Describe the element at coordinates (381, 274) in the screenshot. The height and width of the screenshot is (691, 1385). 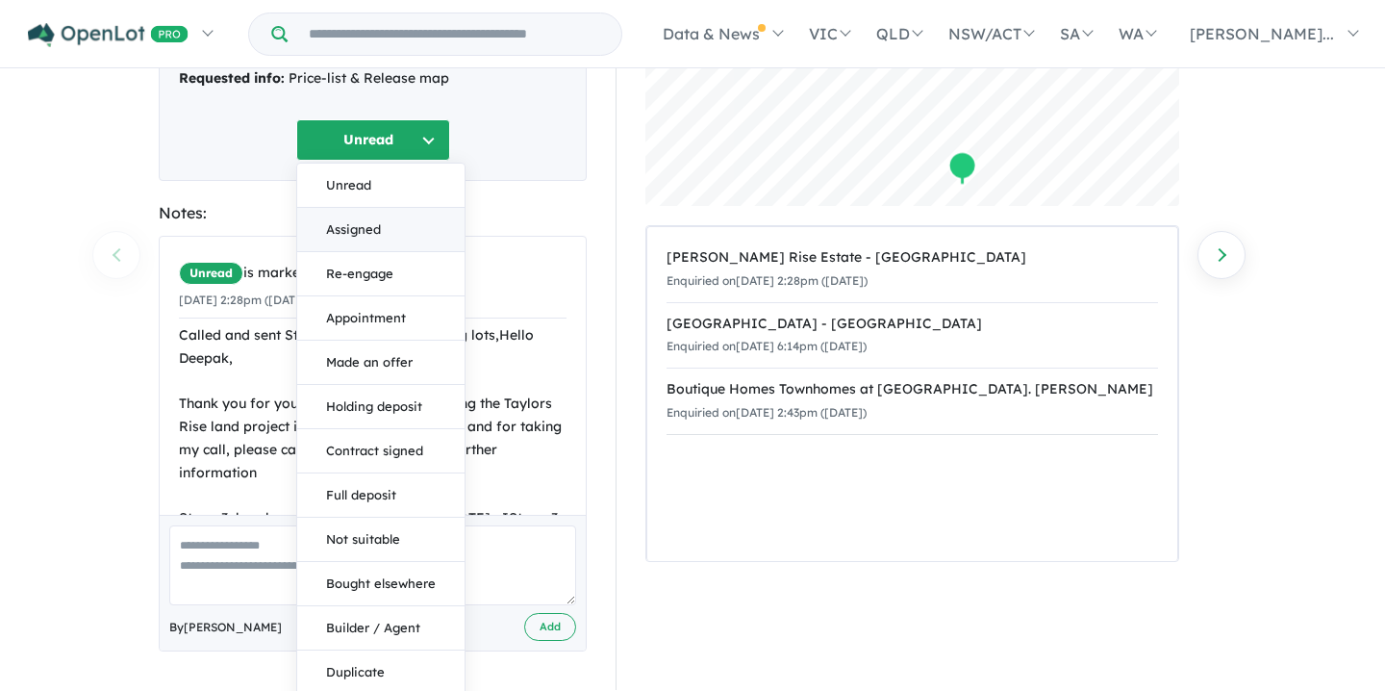
I see `button: Re-engage` at that location.